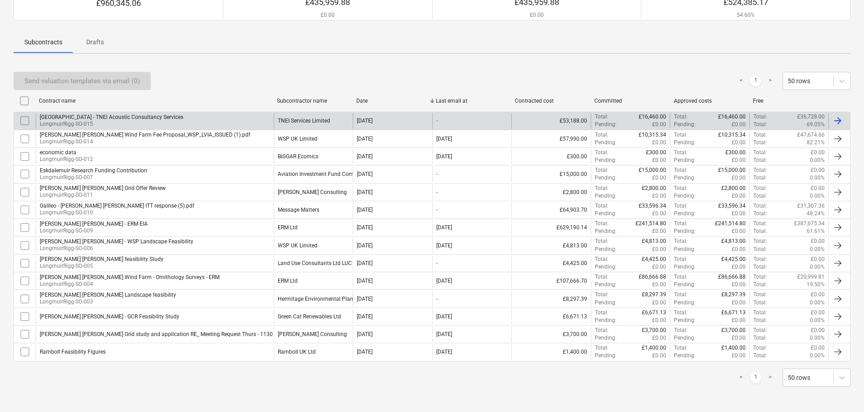 This screenshot has width=864, height=412. What do you see at coordinates (472, 101) in the screenshot?
I see `div: Last email at` at bounding box center [472, 101].